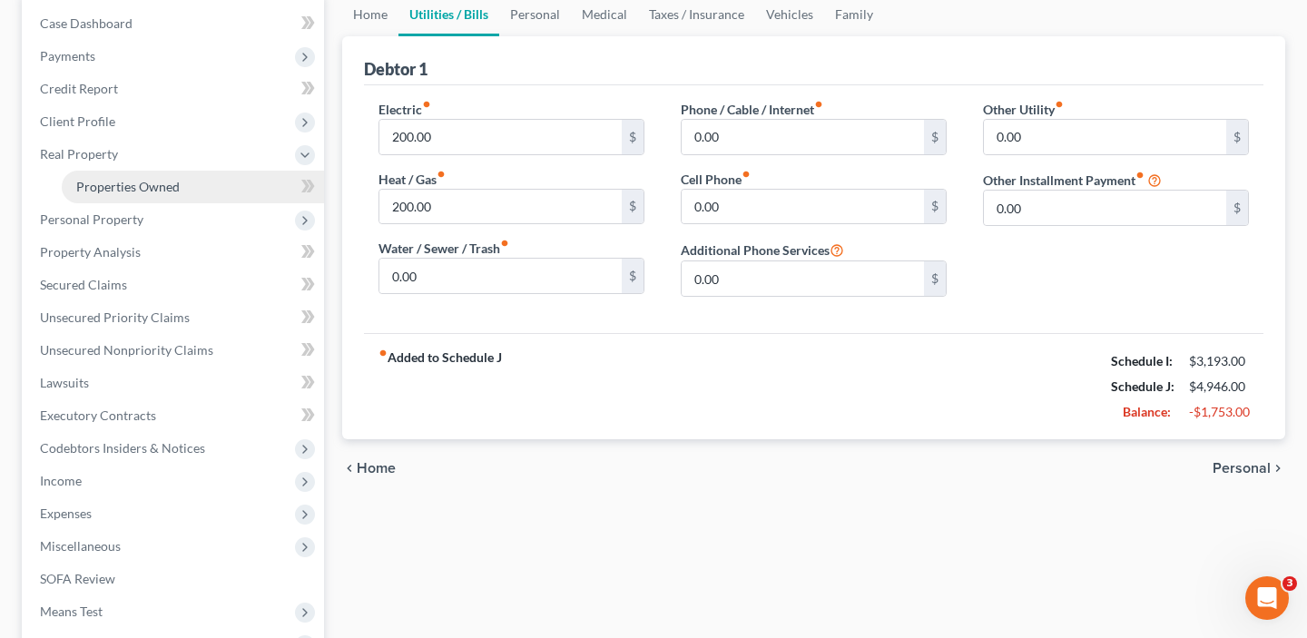 The width and height of the screenshot is (1307, 638). What do you see at coordinates (174, 252) in the screenshot?
I see `a: Property Analysis` at bounding box center [174, 252].